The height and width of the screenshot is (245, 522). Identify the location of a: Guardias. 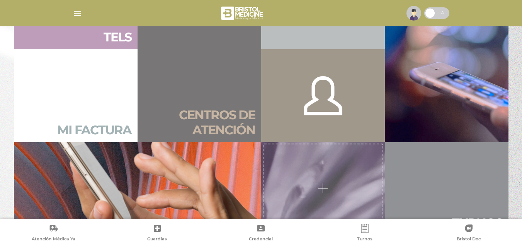
(157, 233).